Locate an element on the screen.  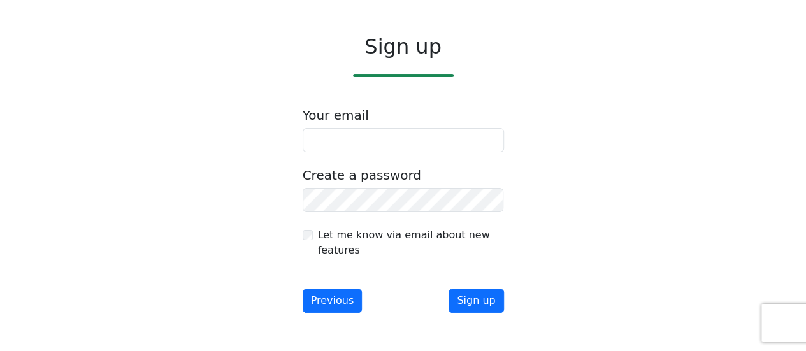
label: Create a password is located at coordinates (362, 175).